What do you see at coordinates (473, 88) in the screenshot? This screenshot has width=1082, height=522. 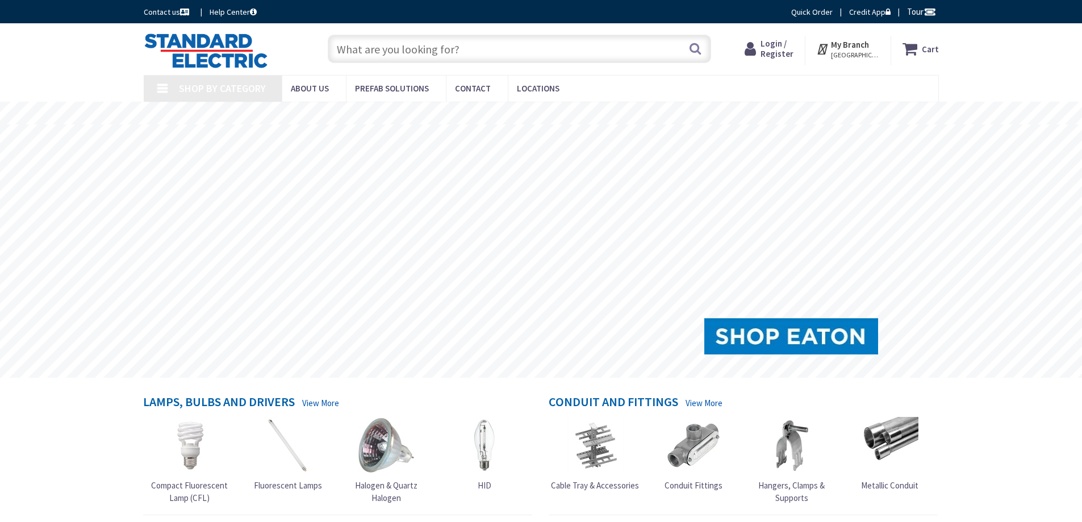 I see `span: Contact` at bounding box center [473, 88].